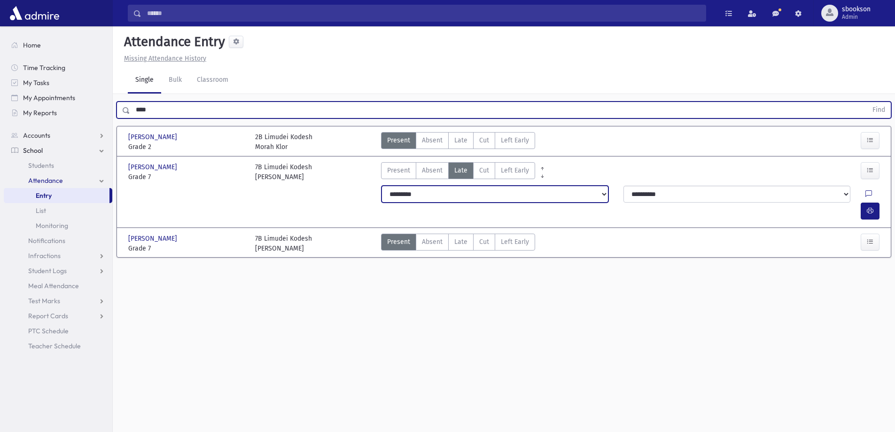 The width and height of the screenshot is (895, 432). What do you see at coordinates (856, 9) in the screenshot?
I see `span: sbookson` at bounding box center [856, 9].